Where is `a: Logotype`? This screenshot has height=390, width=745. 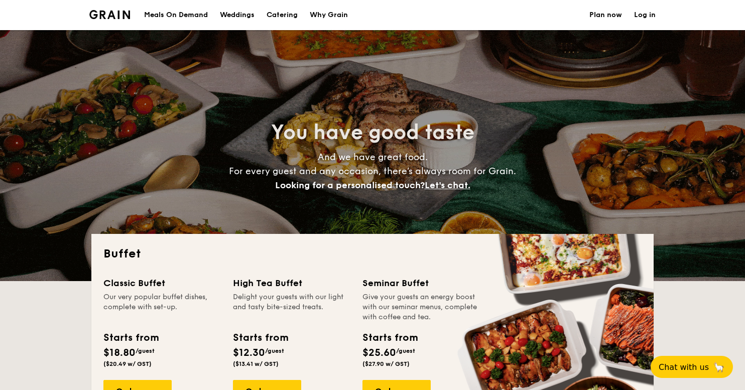 a: Logotype is located at coordinates (109, 15).